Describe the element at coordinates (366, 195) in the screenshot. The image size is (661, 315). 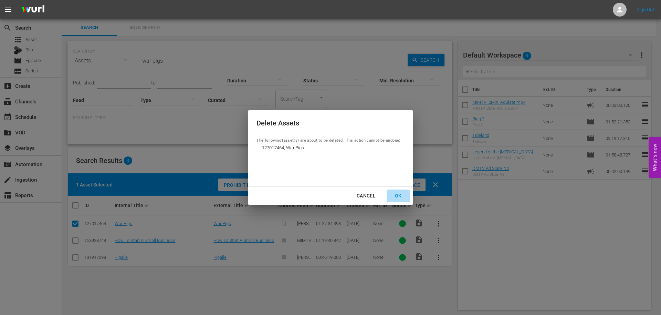
I see `div: Cancel` at that location.